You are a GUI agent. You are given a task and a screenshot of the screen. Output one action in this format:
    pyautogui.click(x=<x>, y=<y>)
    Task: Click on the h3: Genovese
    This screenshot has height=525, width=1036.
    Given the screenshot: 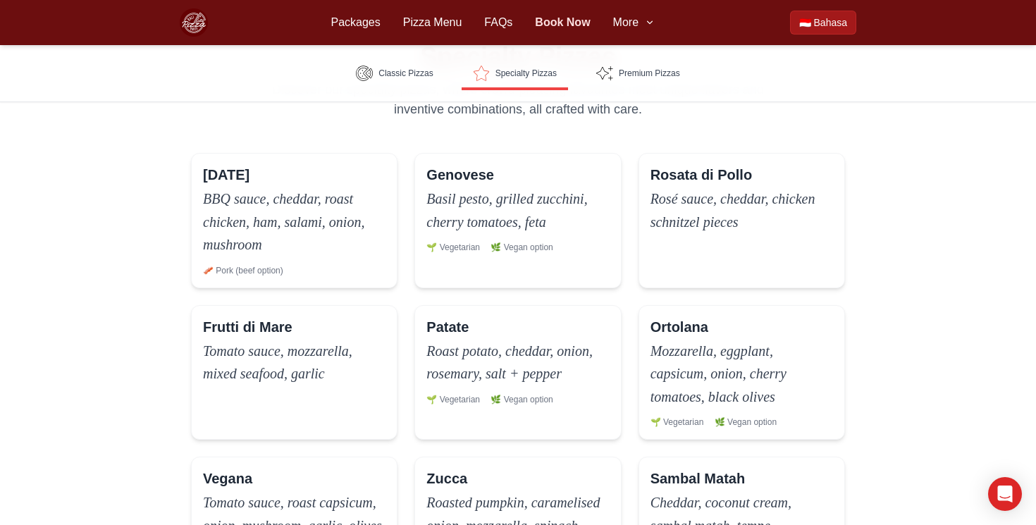 What is the action you would take?
    pyautogui.click(x=460, y=175)
    